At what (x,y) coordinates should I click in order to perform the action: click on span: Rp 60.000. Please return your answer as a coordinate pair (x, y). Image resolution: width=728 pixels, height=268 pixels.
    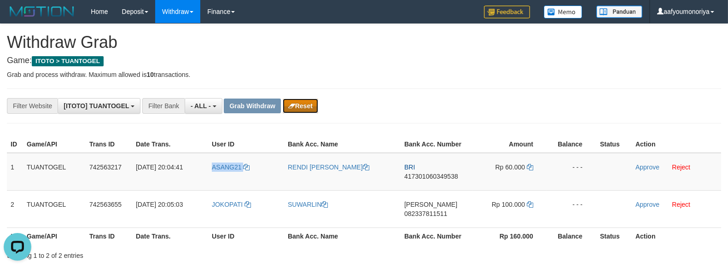
    Looking at the image, I should click on (510, 167).